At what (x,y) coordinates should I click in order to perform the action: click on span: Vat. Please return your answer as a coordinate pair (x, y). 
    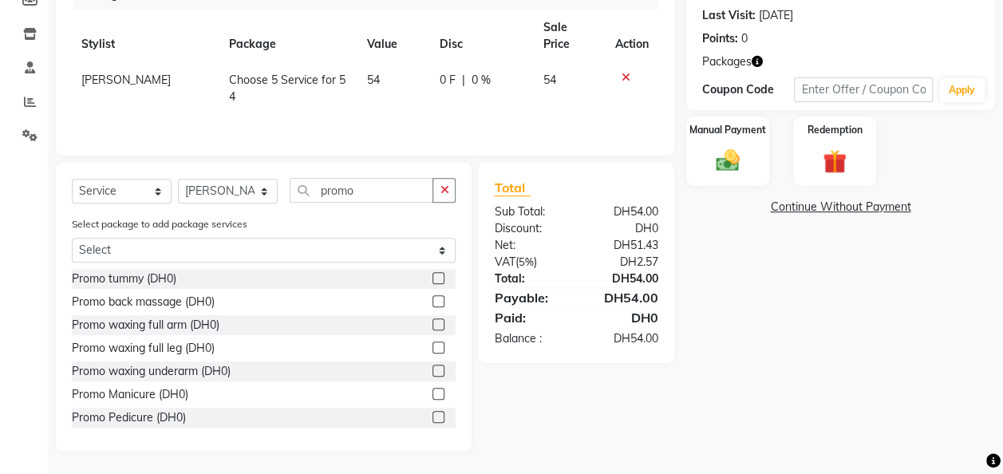
    Looking at the image, I should click on (504, 262).